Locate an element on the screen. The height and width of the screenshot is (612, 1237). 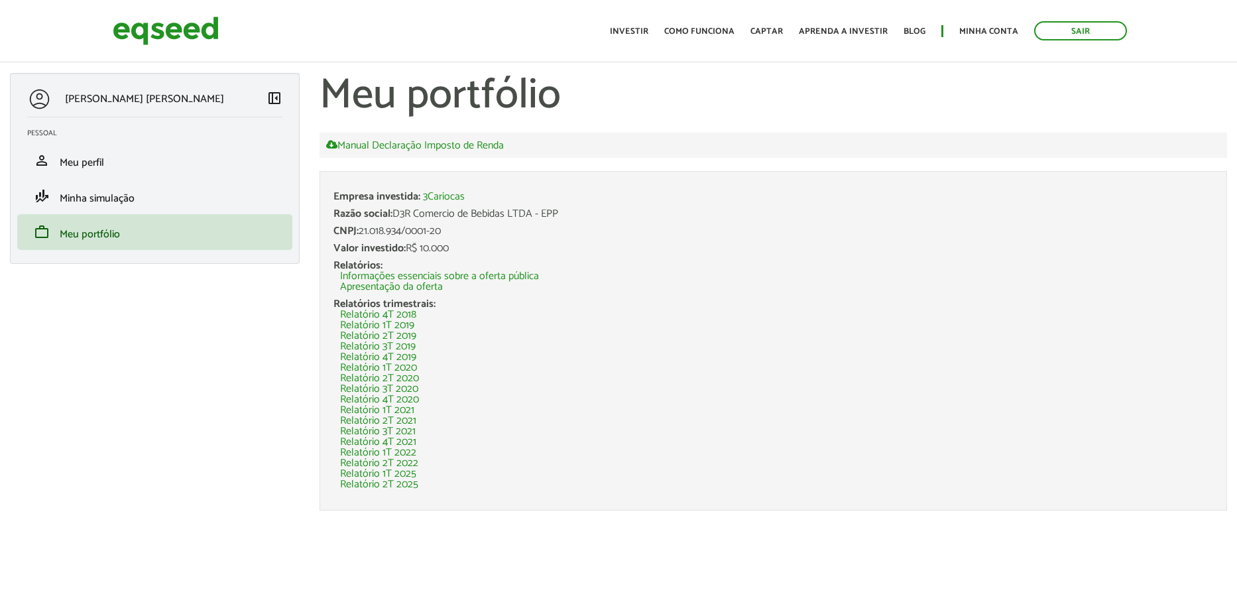
div: D3R Comercio de Bebidas LTDA - EPP is located at coordinates (773, 214).